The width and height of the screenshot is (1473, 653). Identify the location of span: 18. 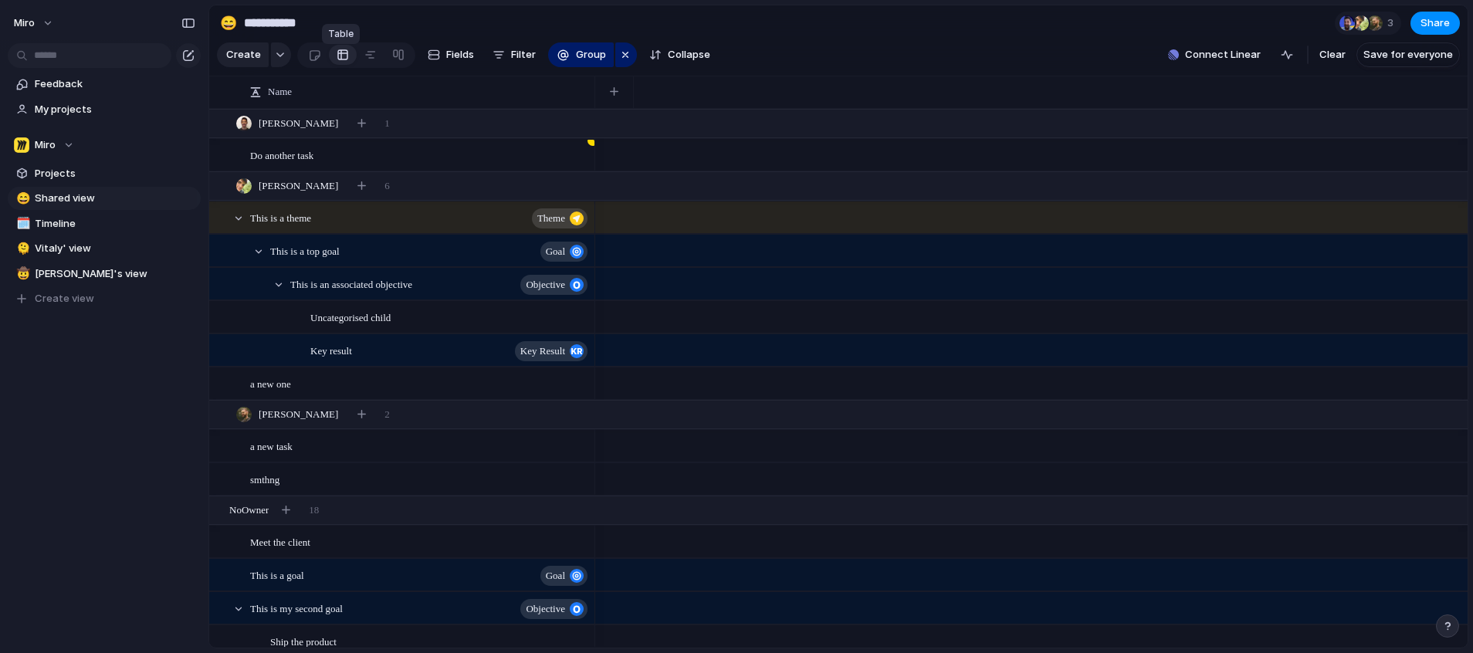
(313, 510).